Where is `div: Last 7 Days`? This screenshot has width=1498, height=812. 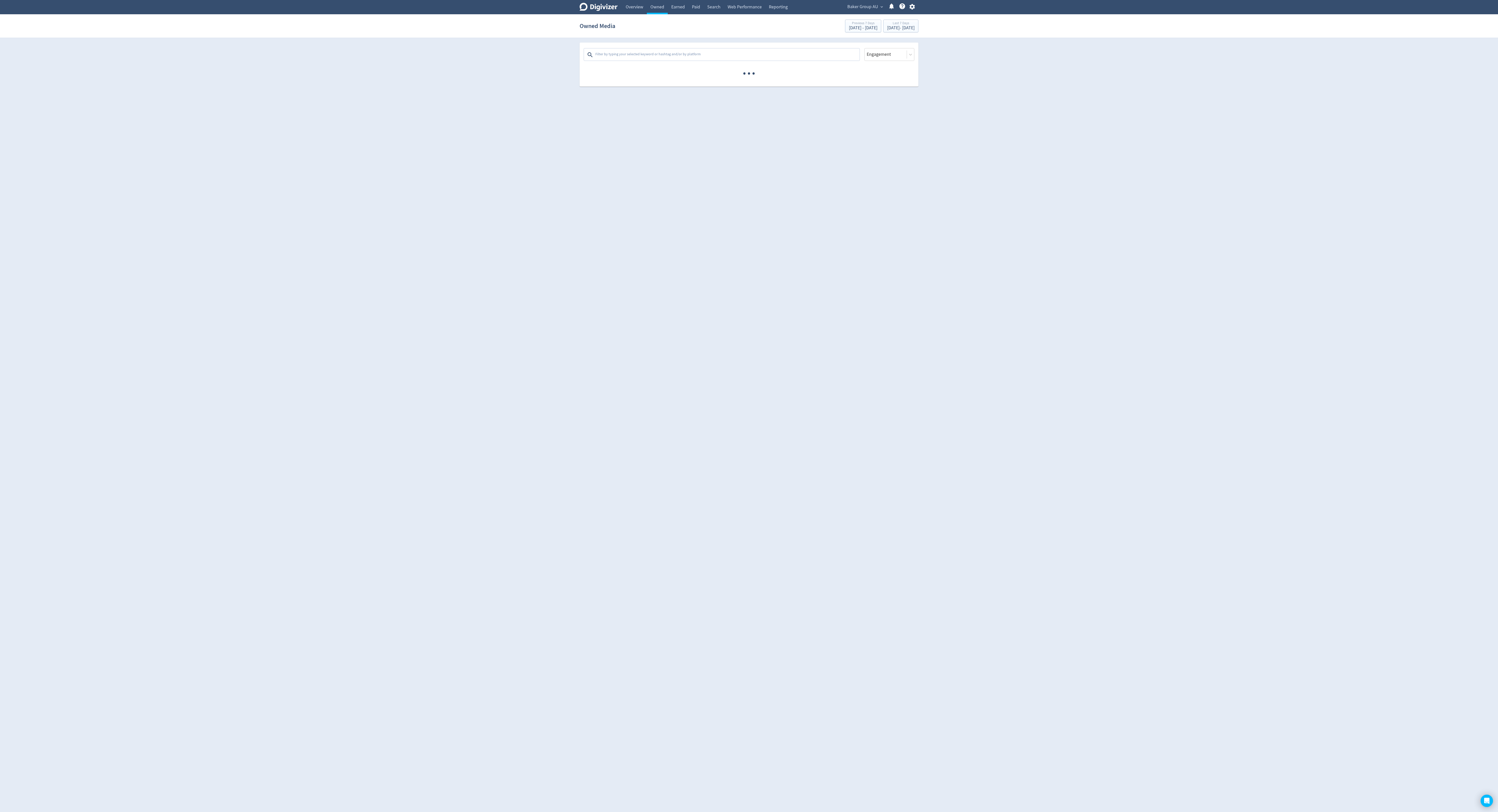
div: Last 7 Days is located at coordinates (901, 24).